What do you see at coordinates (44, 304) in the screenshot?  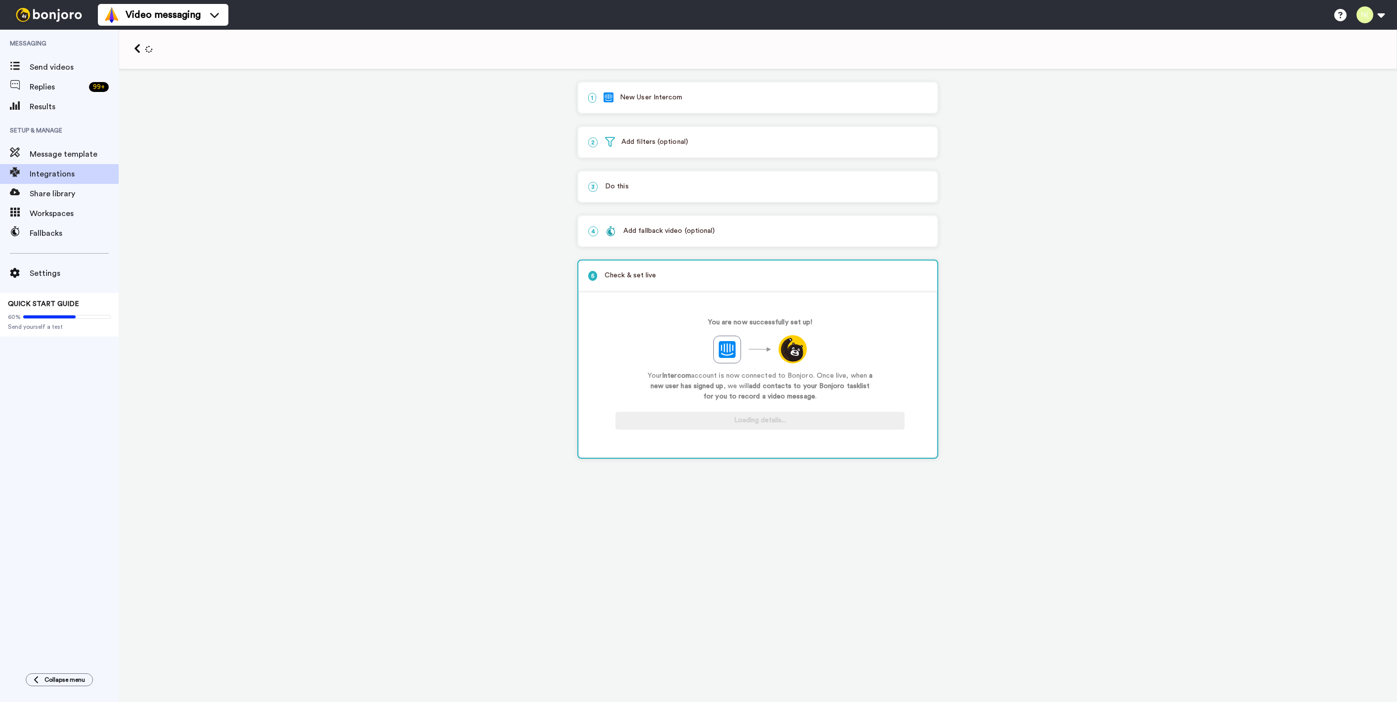 I see `span: QUICK START GUIDE` at bounding box center [44, 304].